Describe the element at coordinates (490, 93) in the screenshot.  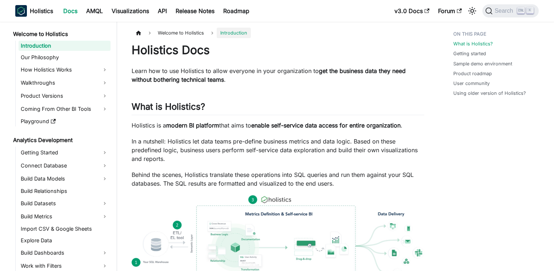
I see `a: Using older version of Holistics?` at that location.